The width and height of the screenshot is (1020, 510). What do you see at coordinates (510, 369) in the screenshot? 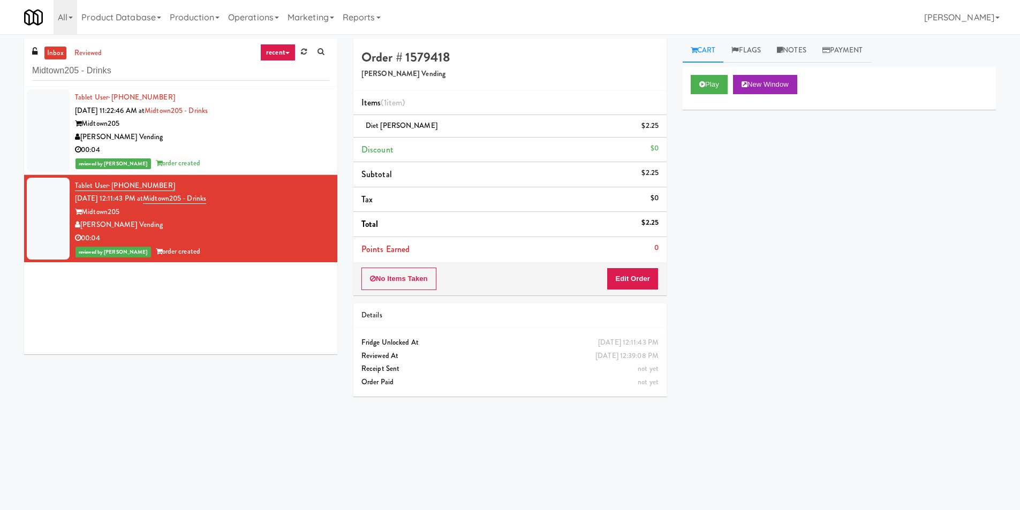
I see `div: Receipt Sent` at bounding box center [510, 369].